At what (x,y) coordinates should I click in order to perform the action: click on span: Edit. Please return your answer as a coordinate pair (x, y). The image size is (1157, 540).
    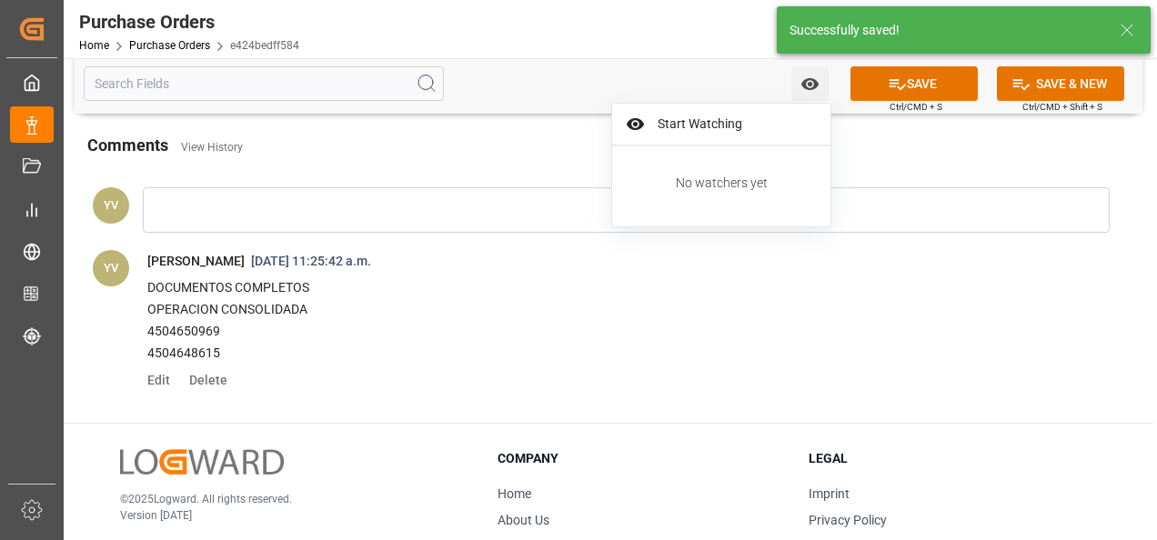
    Looking at the image, I should click on (165, 380).